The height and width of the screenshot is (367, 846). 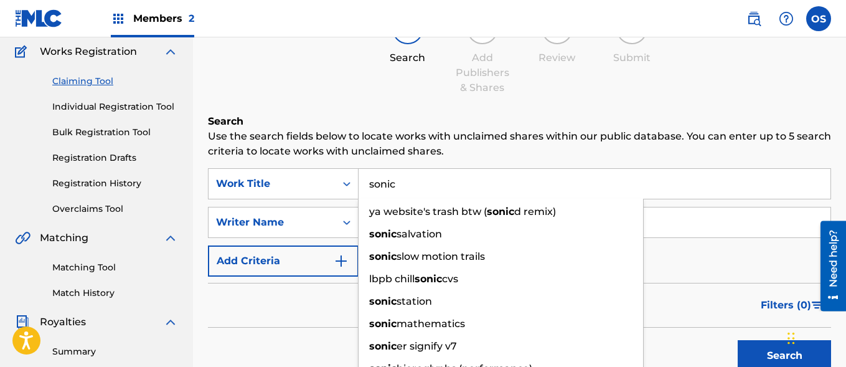 I want to click on div: Submit, so click(x=632, y=58).